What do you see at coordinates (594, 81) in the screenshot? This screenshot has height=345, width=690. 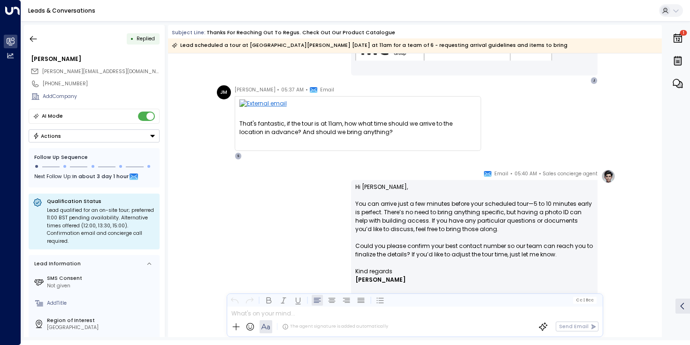 I see `div: J` at bounding box center [594, 81].